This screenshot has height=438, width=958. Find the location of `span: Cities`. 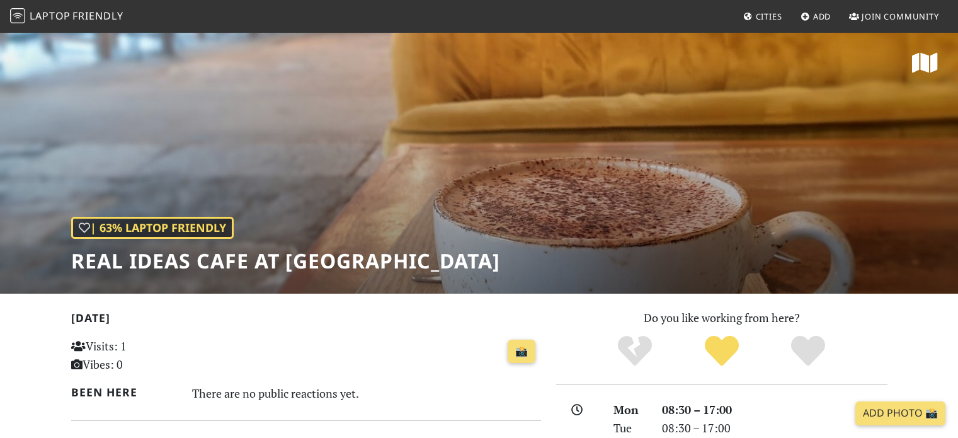

span: Cities is located at coordinates (769, 16).